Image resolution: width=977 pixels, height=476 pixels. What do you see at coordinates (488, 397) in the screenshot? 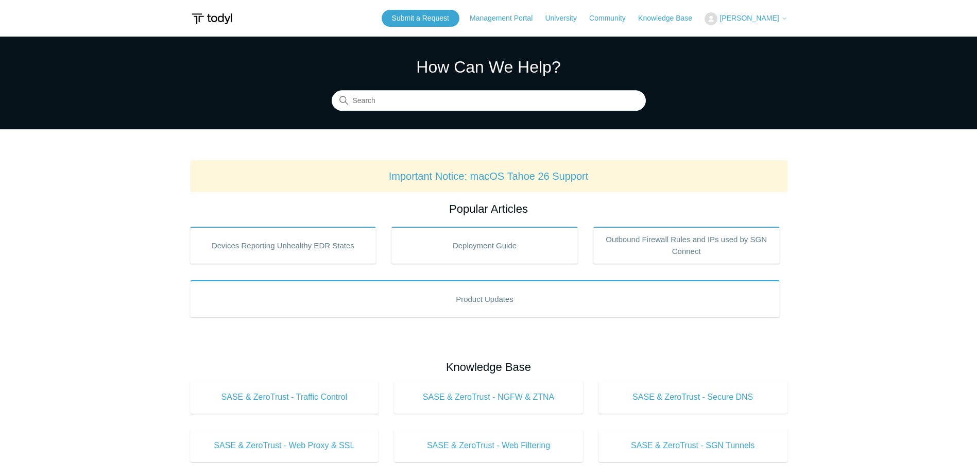
I see `a: SASE & ZeroTrust - NGFW & ZTNA` at bounding box center [488, 397].